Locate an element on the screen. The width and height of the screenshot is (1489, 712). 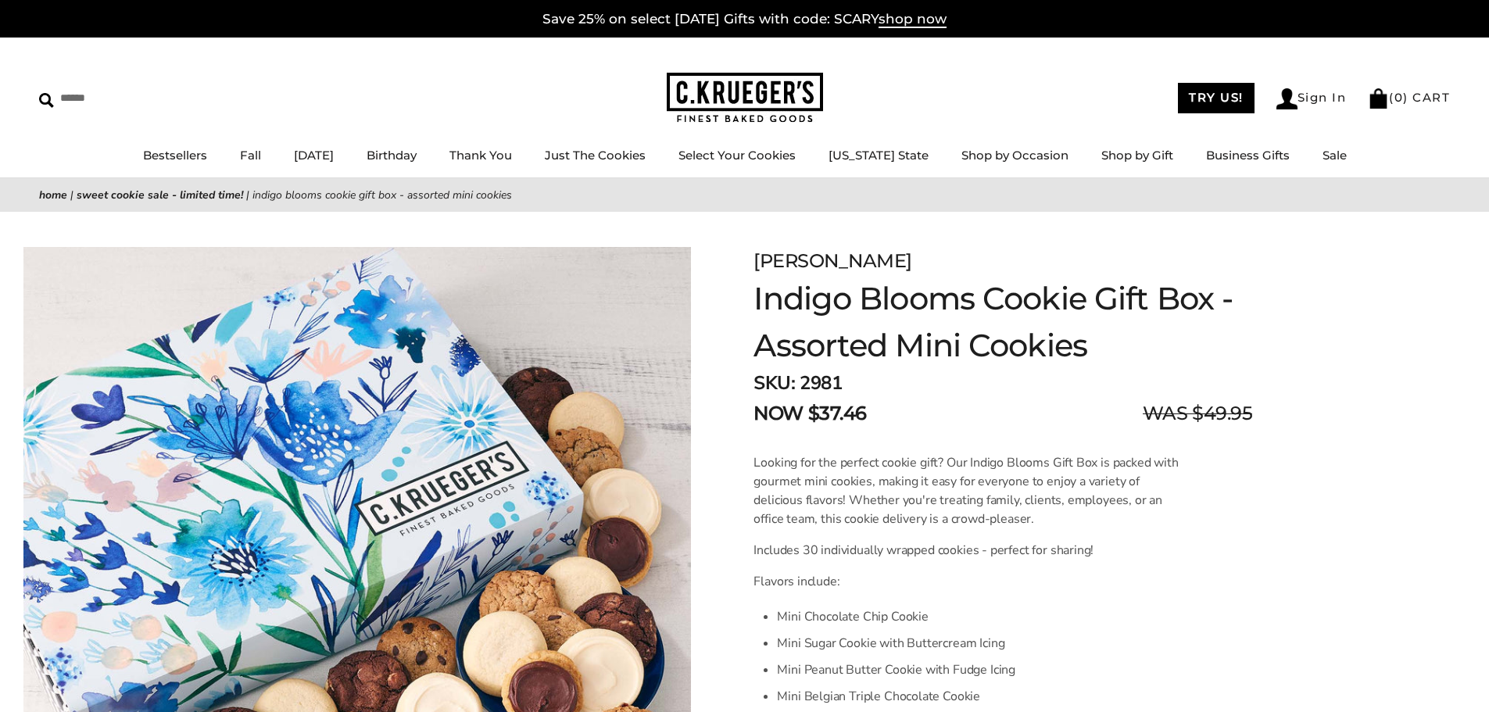
a: Fall is located at coordinates (250, 155).